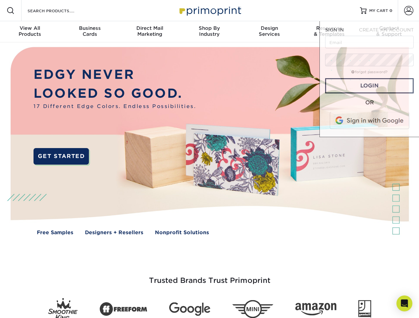 This screenshot has height=318, width=419. What do you see at coordinates (391, 11) in the screenshot?
I see `span: 0` at bounding box center [391, 11].